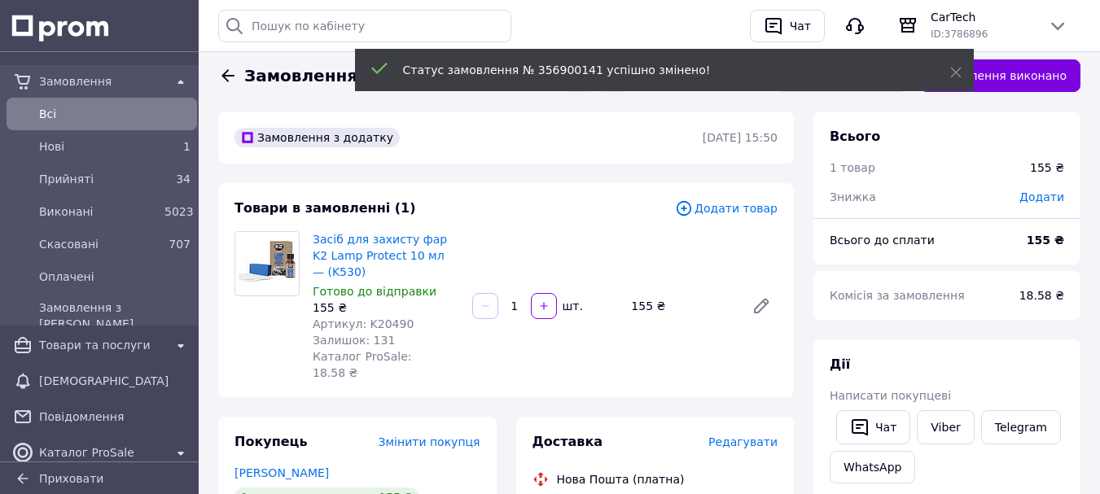 This screenshot has width=1100, height=494. Describe the element at coordinates (890, 396) in the screenshot. I see `span: Написати покупцеві` at that location.